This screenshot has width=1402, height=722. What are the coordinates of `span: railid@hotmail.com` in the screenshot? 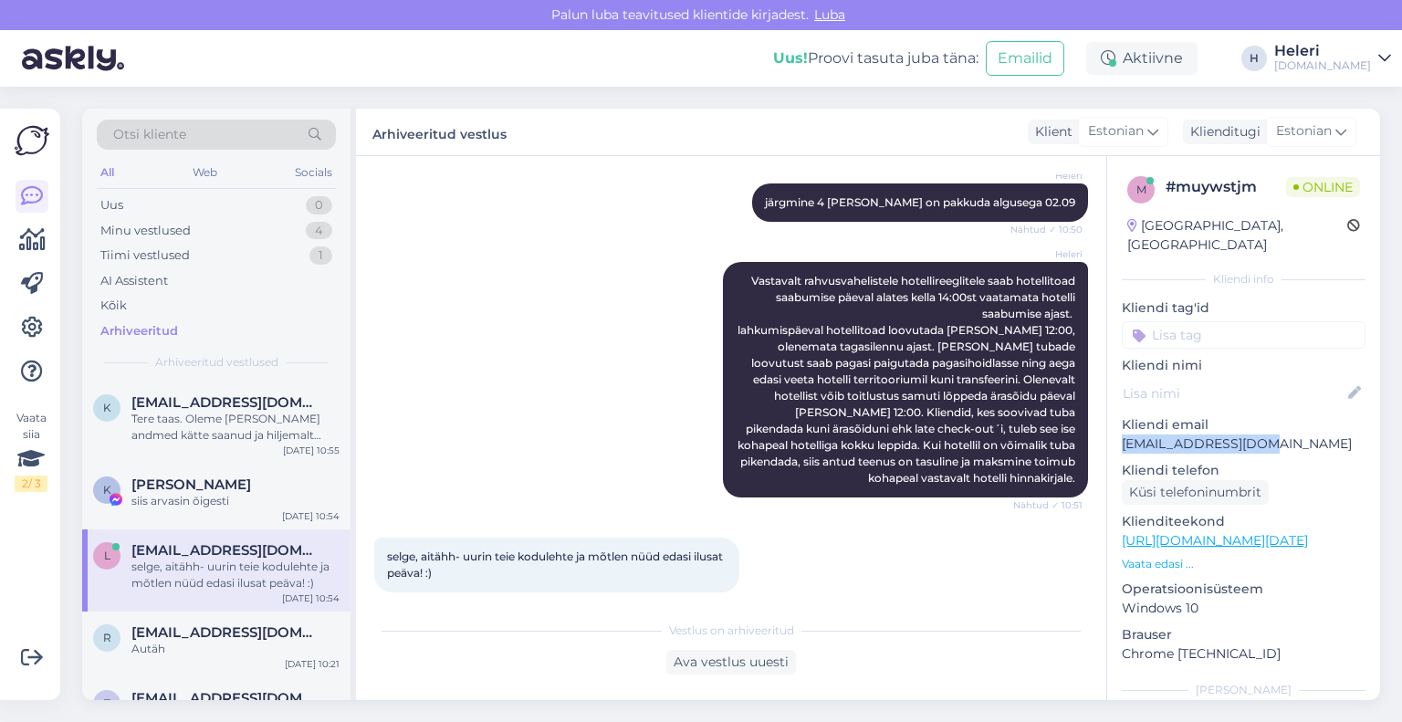 It's located at (226, 633).